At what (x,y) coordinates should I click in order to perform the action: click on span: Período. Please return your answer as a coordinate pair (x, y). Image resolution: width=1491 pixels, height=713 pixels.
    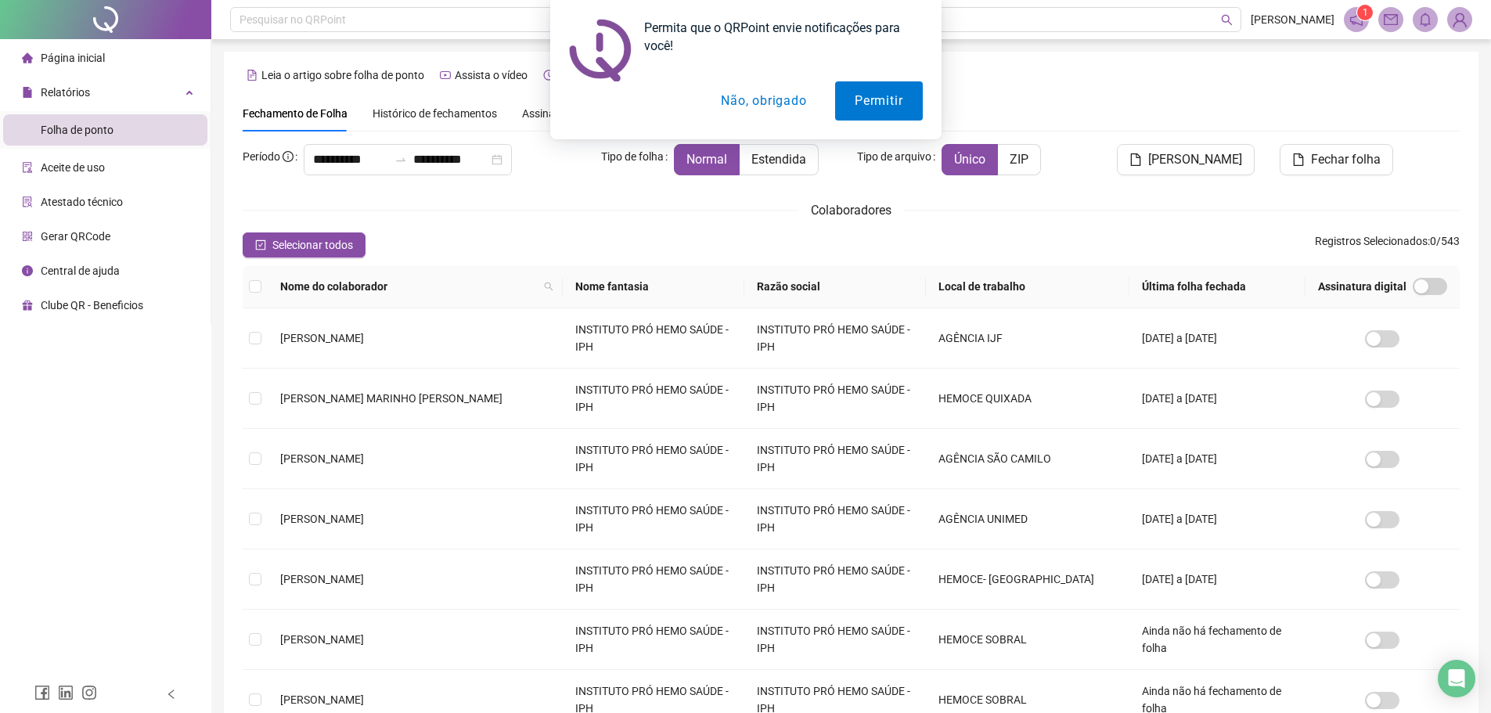
    Looking at the image, I should click on (261, 157).